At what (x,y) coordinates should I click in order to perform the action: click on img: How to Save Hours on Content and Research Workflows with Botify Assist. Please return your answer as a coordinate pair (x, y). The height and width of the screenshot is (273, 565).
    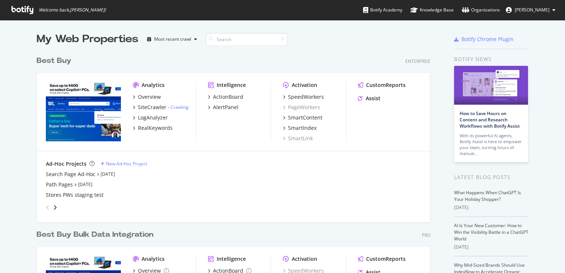
    Looking at the image, I should click on (491, 85).